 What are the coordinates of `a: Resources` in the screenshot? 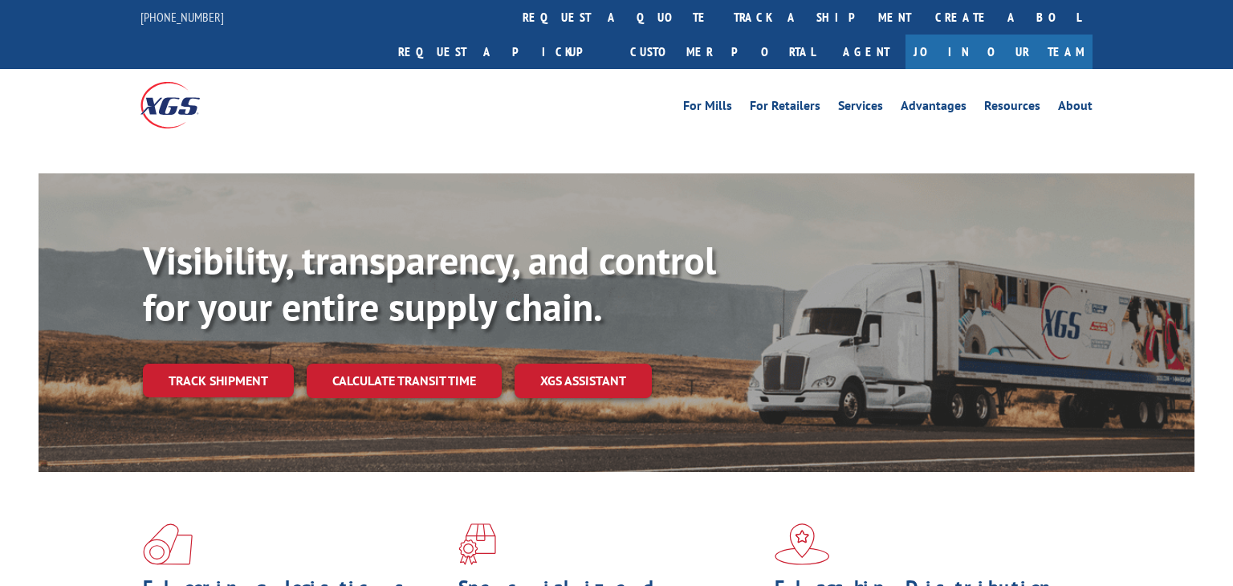 It's located at (1012, 108).